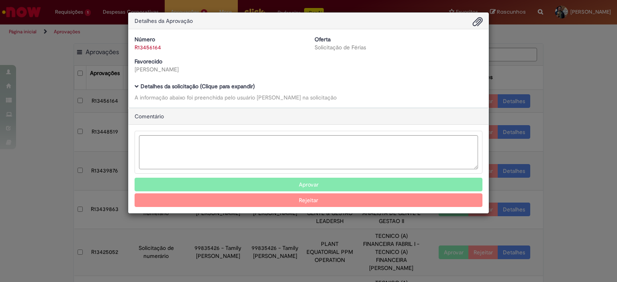 Image resolution: width=617 pixels, height=282 pixels. Describe the element at coordinates (145, 39) in the screenshot. I see `b: Número` at that location.